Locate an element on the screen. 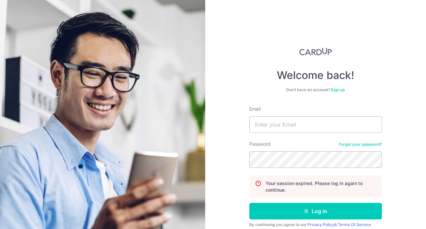 Image resolution: width=426 pixels, height=229 pixels. a: Terms Of Service is located at coordinates (354, 225).